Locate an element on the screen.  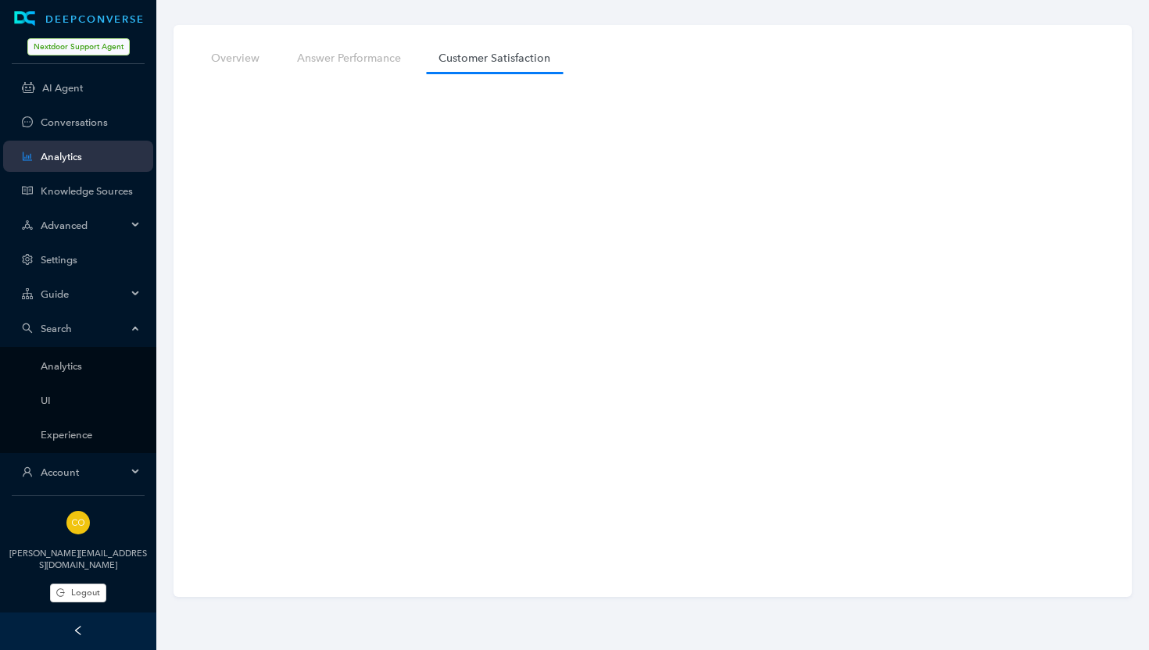
span: Logout is located at coordinates (85, 592).